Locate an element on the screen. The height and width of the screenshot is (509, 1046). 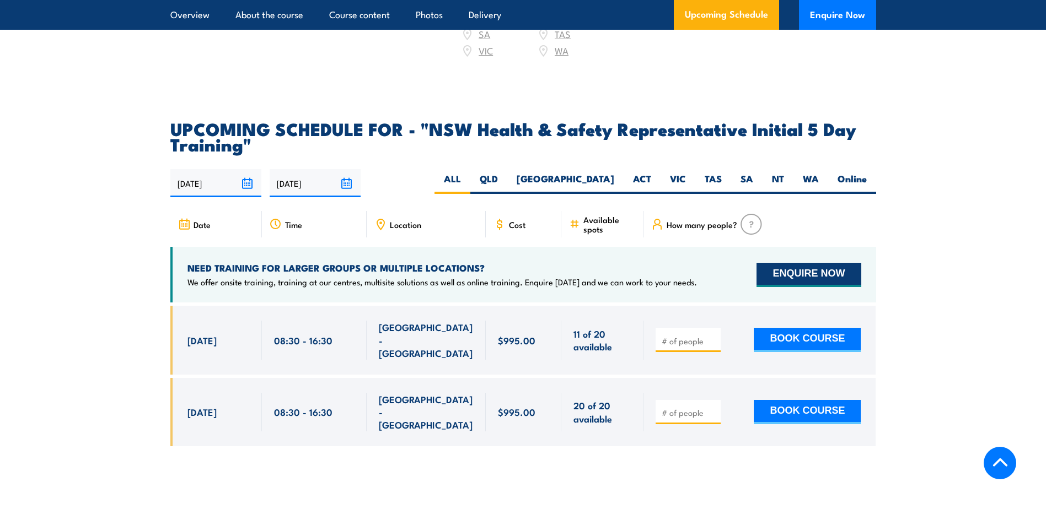
span: Cost is located at coordinates (517, 224).